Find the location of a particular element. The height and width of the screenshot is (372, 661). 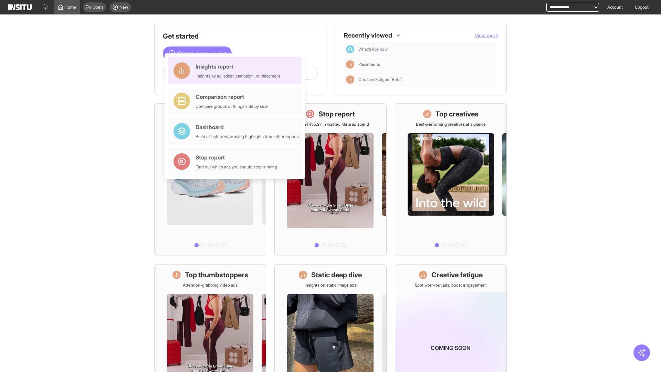

p: Save £21,455.97 in wasted Meta ad spend is located at coordinates (330, 124).